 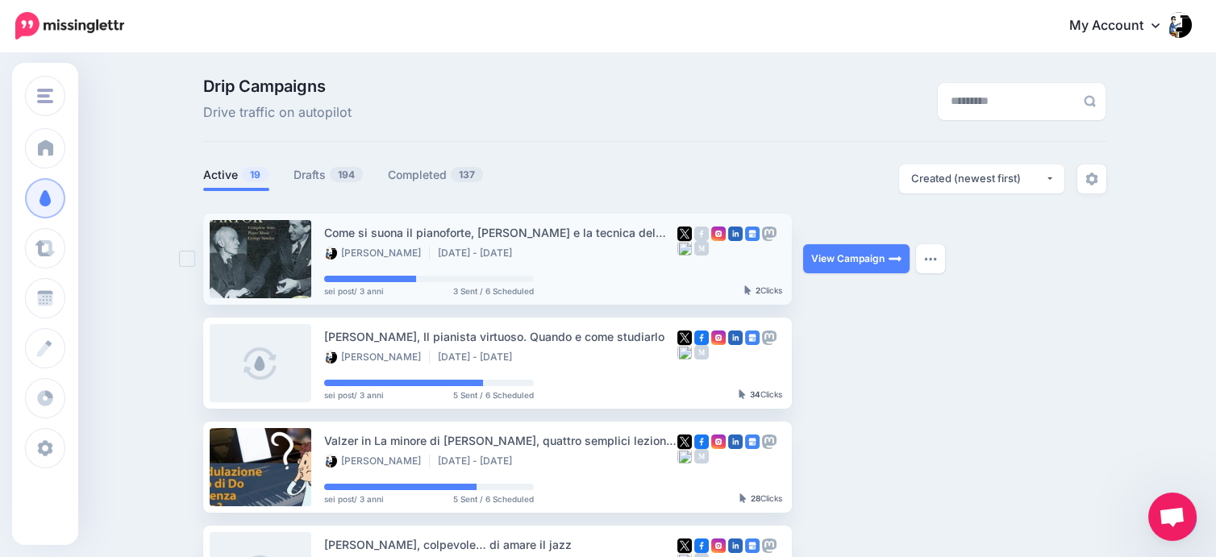 I want to click on b: 28, so click(x=755, y=498).